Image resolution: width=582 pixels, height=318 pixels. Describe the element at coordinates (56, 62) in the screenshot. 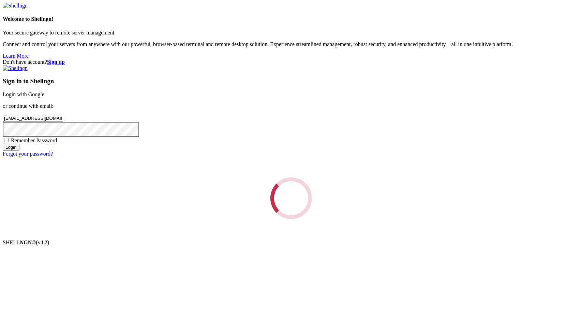

I see `strong: Sign up` at that location.